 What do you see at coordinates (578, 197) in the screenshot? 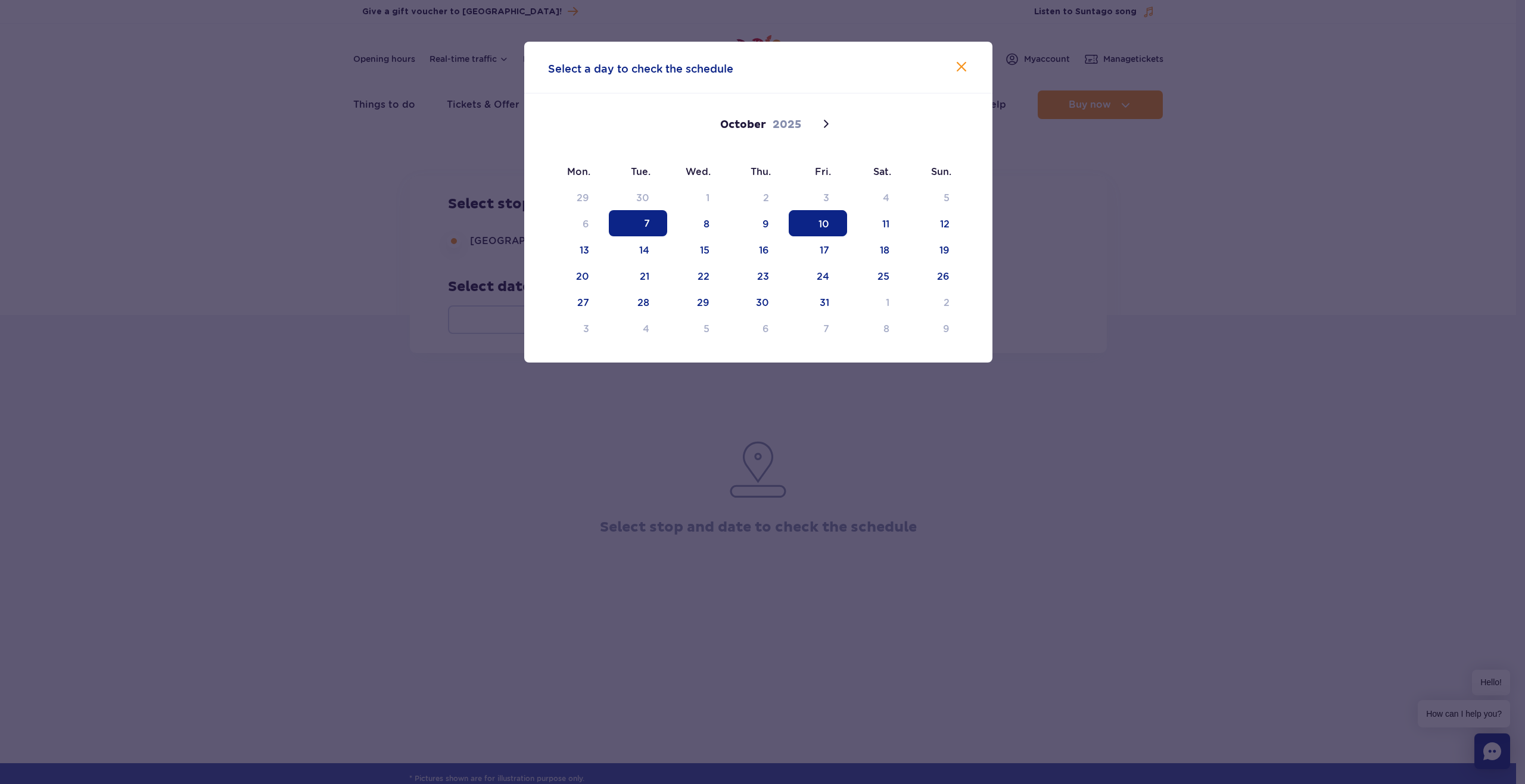
I see `span: September 29, 2025` at bounding box center [578, 197].